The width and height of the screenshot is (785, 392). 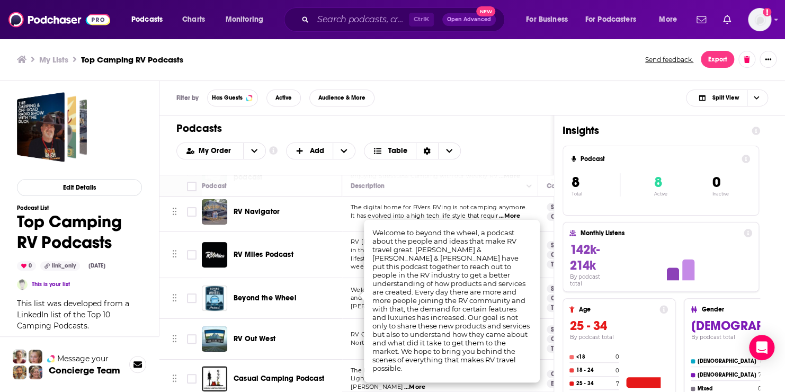 I want to click on span: Welcome to beyond the wheel, a podcast about the people, so click(x=438, y=290).